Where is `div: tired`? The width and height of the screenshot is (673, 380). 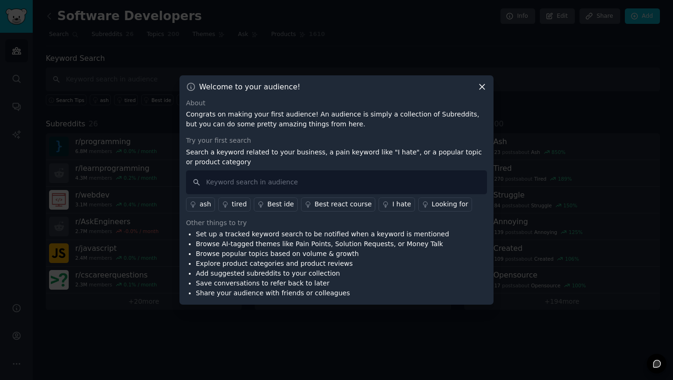
div: tired is located at coordinates (239, 204).